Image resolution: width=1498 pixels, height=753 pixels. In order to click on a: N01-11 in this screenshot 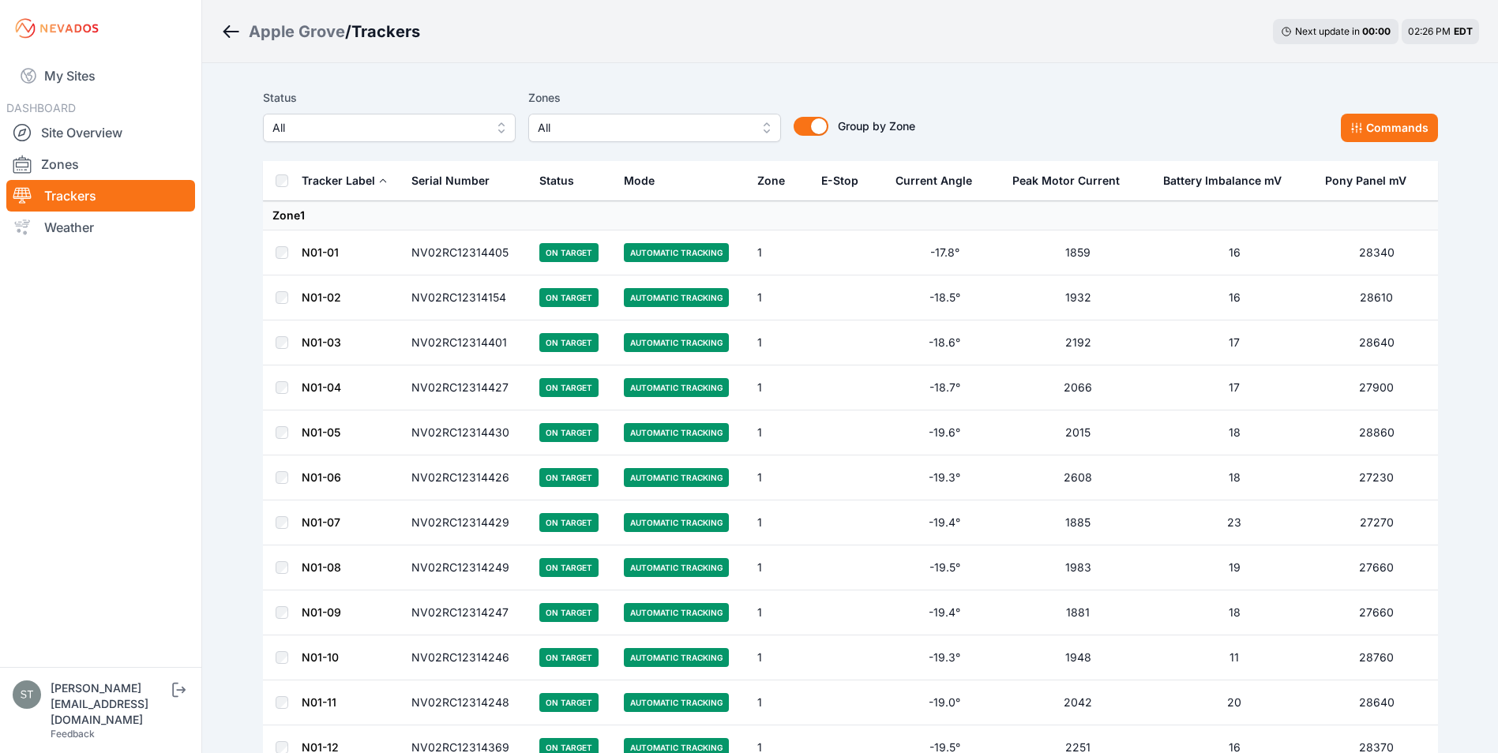, I will do `click(319, 702)`.